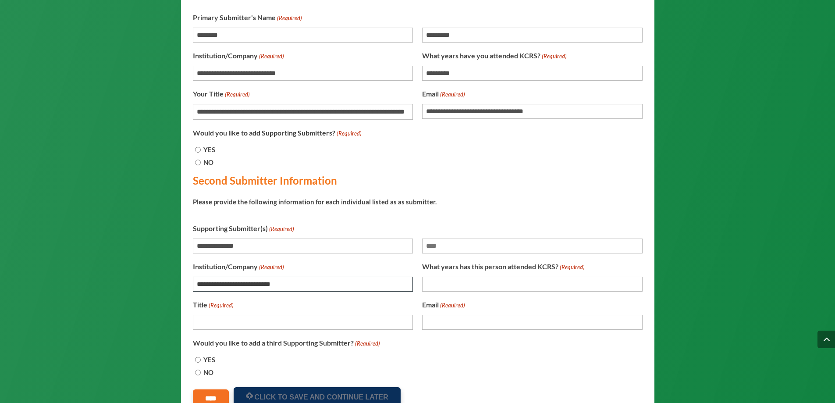 This screenshot has height=403, width=835. What do you see at coordinates (286, 343) in the screenshot?
I see `legend: Would you like to add a third Supporting Submitter?` at bounding box center [286, 343].